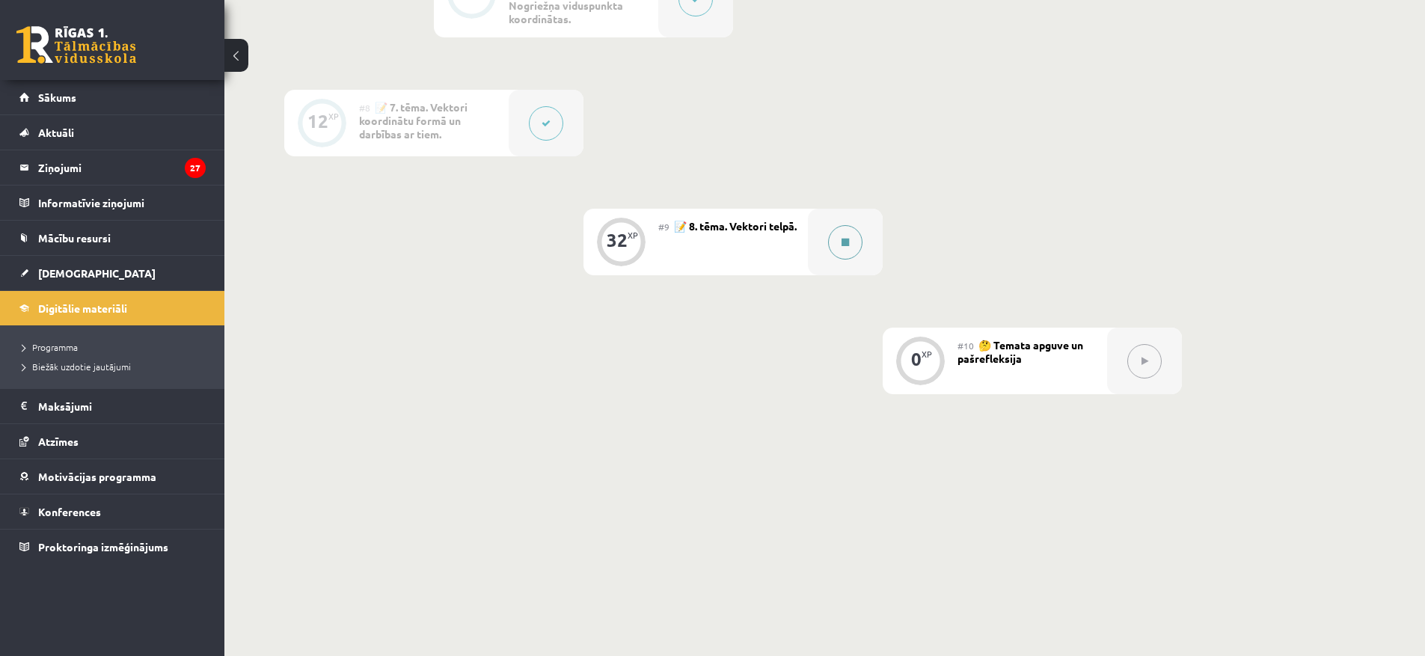  Describe the element at coordinates (195, 168) in the screenshot. I see `i: 27` at that location.